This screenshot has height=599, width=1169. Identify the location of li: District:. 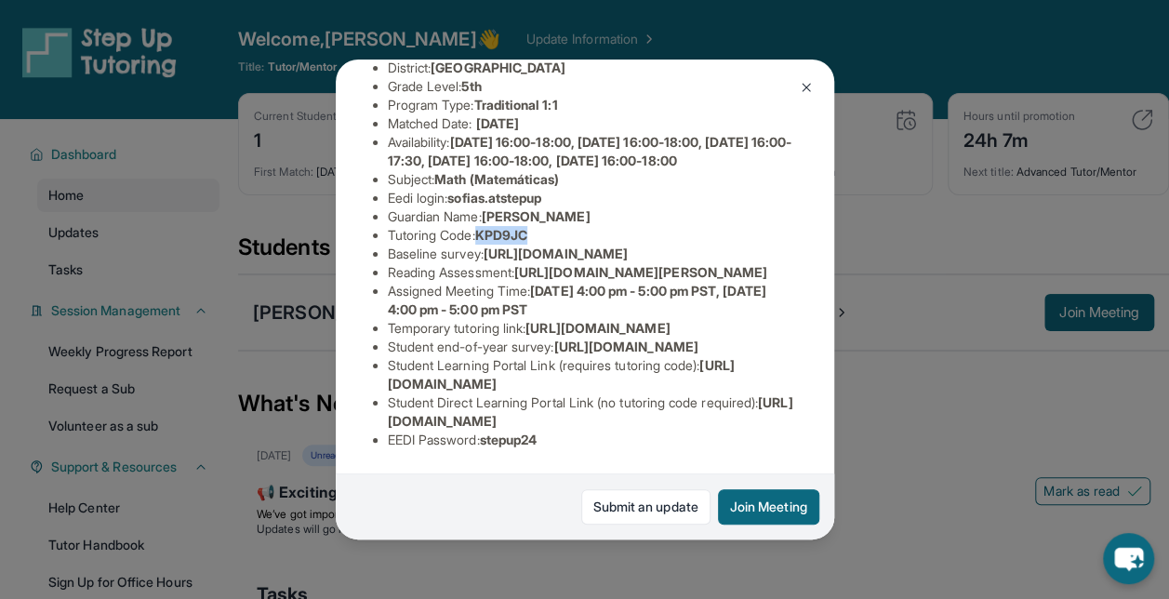
(593, 68).